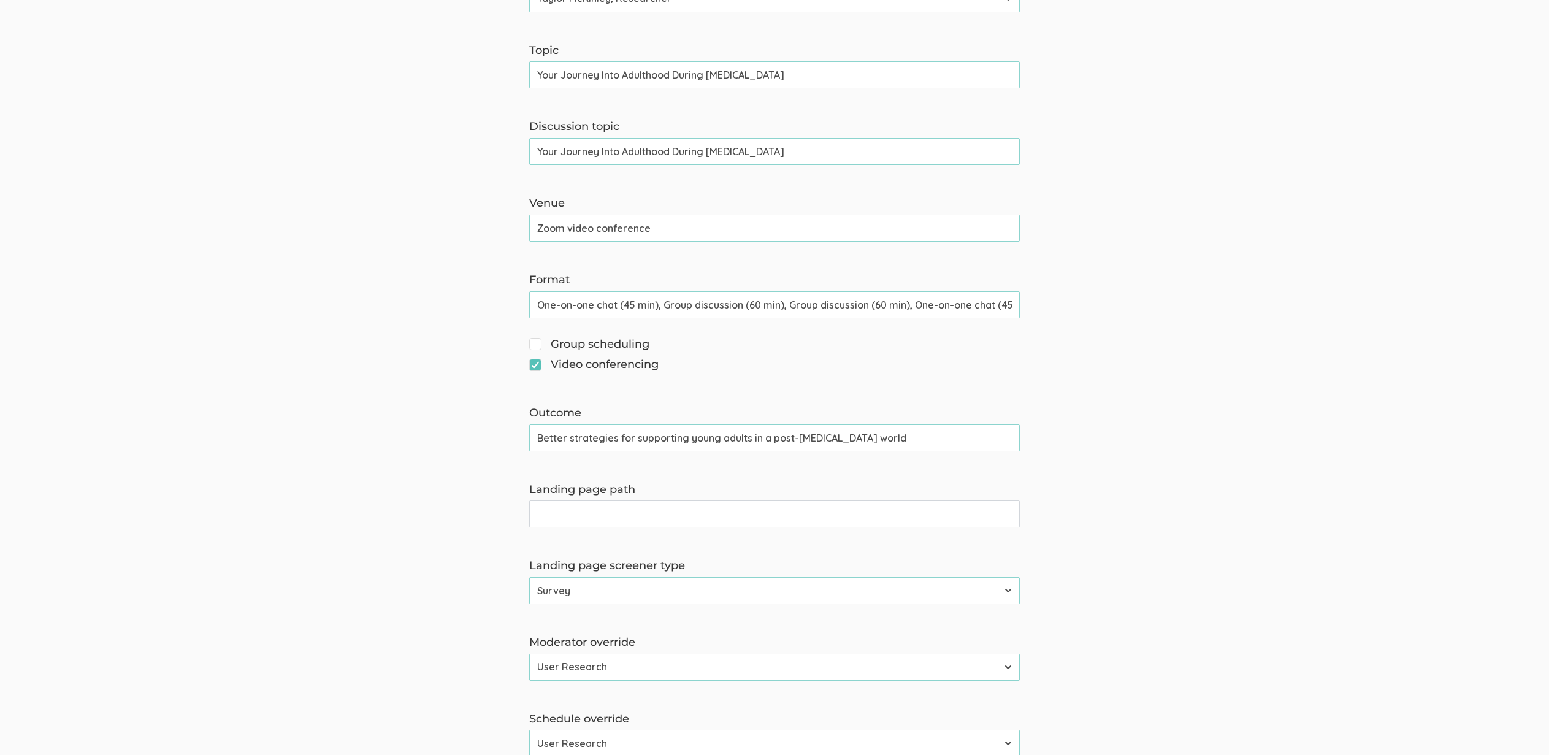 This screenshot has width=1549, height=755. I want to click on label: Landing page path, so click(775, 490).